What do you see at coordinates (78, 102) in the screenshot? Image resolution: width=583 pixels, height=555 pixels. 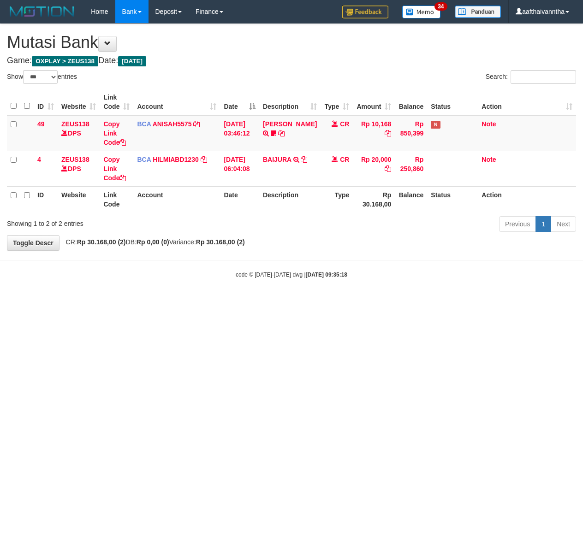 I see `th: Website: activate to sort column ascending` at bounding box center [78, 102].